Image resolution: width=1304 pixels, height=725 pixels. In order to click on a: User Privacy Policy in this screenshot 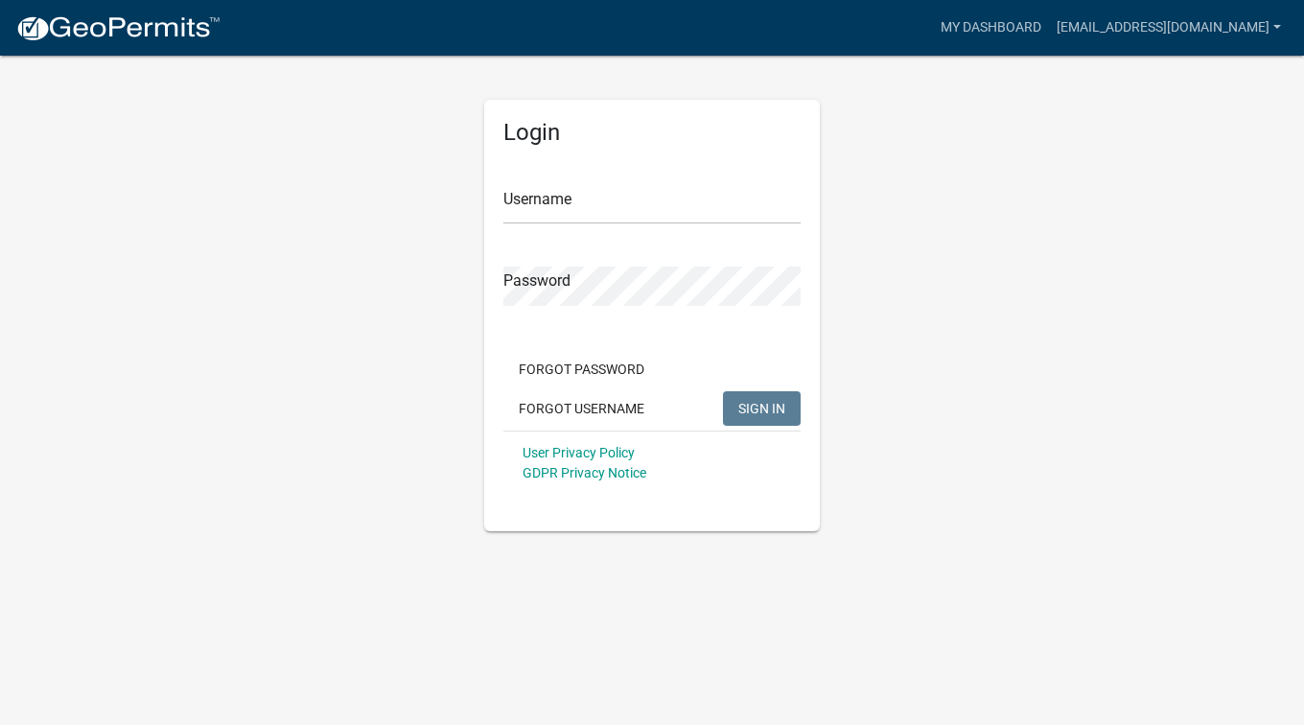, I will do `click(578, 452)`.